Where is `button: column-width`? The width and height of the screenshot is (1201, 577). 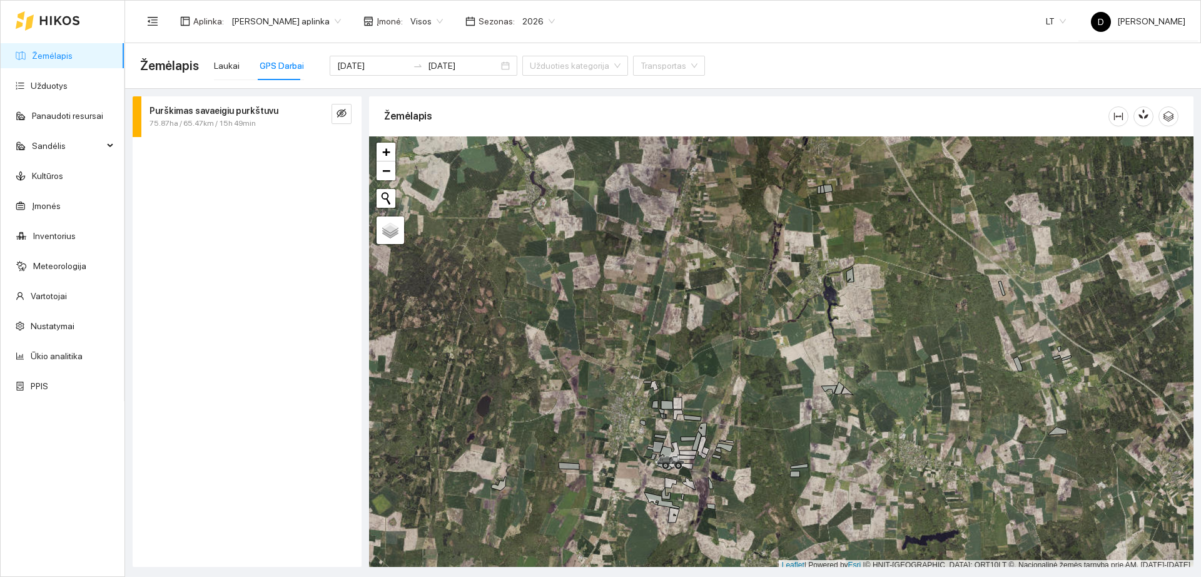 button: column-width is located at coordinates (1119, 116).